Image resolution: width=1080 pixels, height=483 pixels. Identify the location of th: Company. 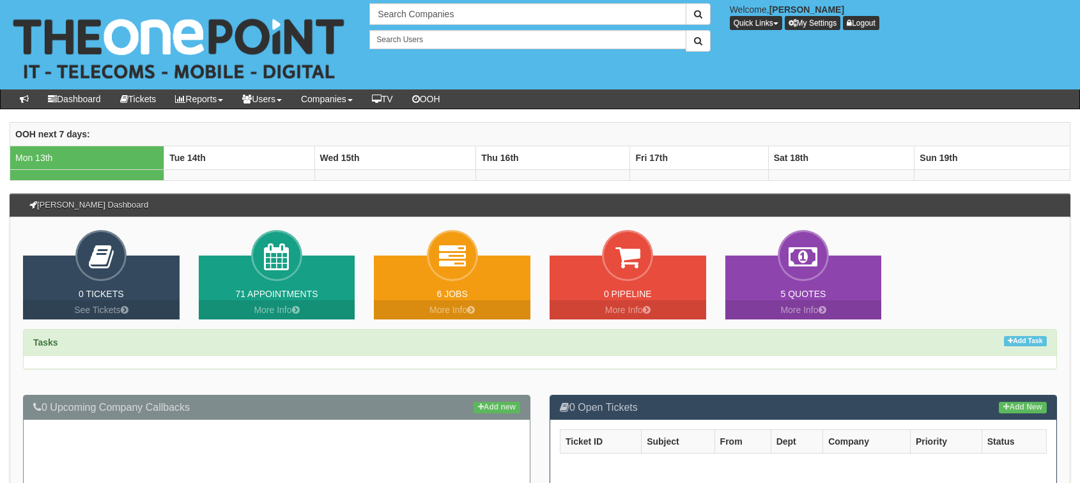
(867, 442).